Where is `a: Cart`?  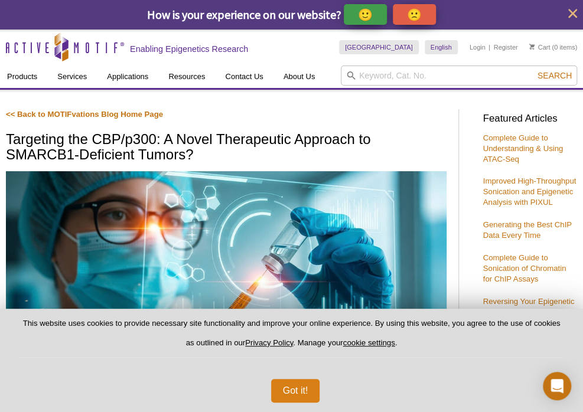 a: Cart is located at coordinates (539, 47).